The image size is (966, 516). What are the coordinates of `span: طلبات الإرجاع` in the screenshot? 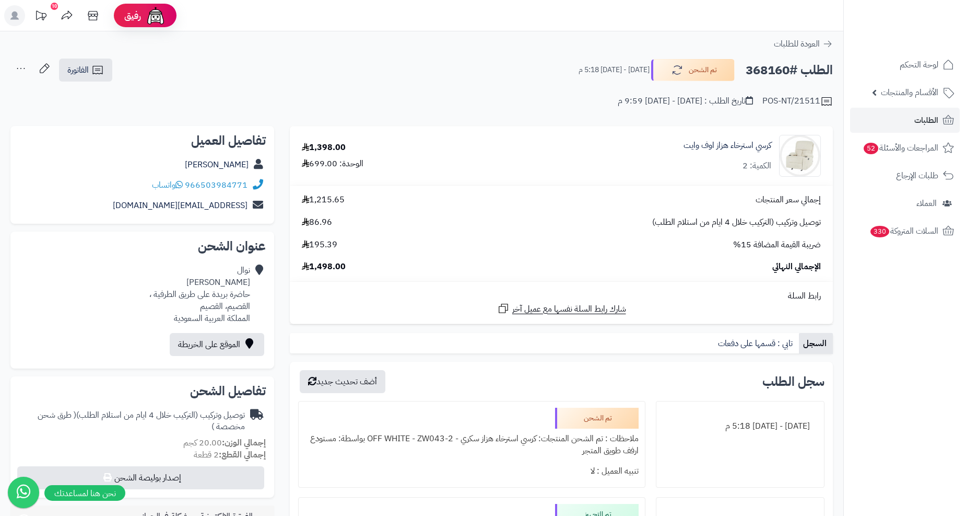 It's located at (917, 176).